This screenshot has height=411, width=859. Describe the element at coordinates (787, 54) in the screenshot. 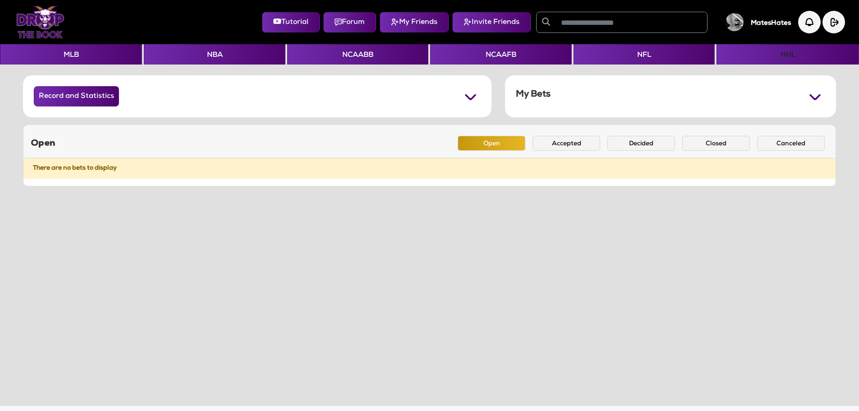

I see `button: NHL` at that location.